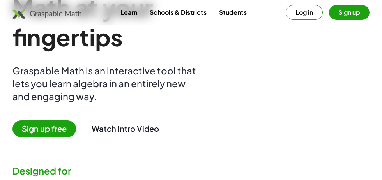 The image size is (382, 180). What do you see at coordinates (125, 128) in the screenshot?
I see `button: Watch Intro Video` at bounding box center [125, 128].